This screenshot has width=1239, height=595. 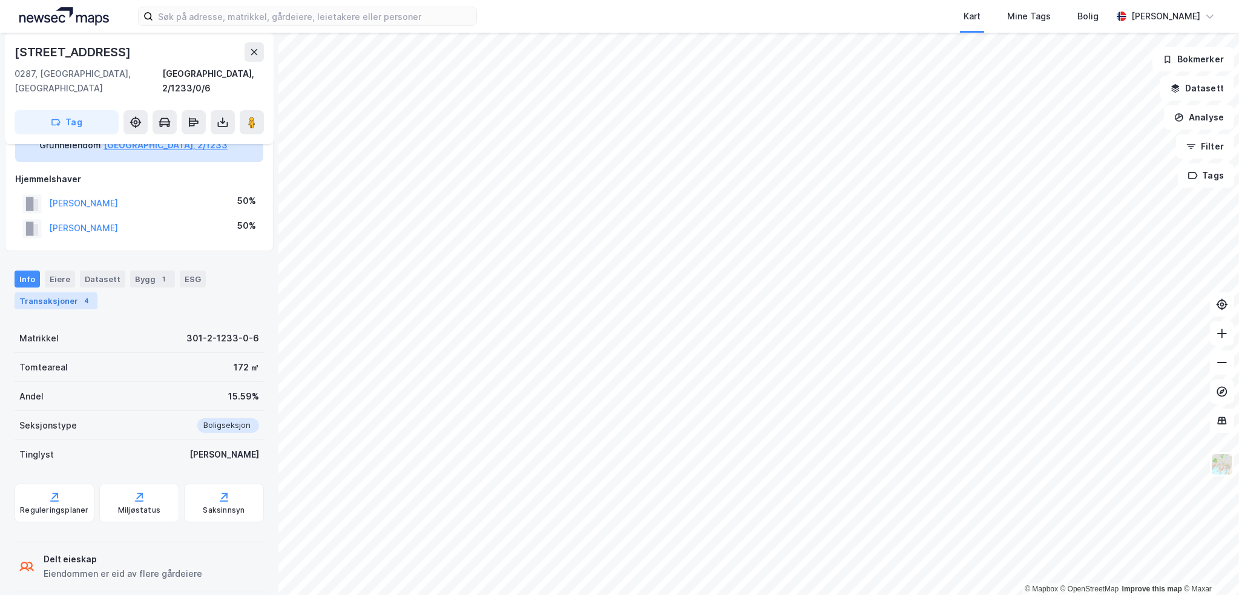 I want to click on img: Z, so click(x=1222, y=464).